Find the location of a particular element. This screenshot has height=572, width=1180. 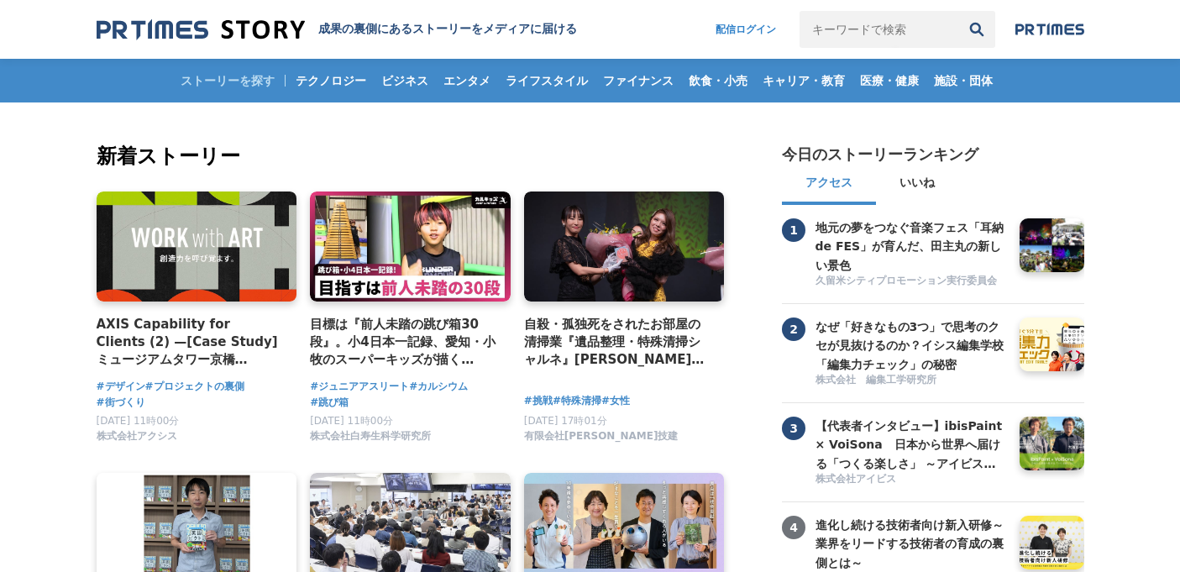

button: アクセス is located at coordinates (829, 185).